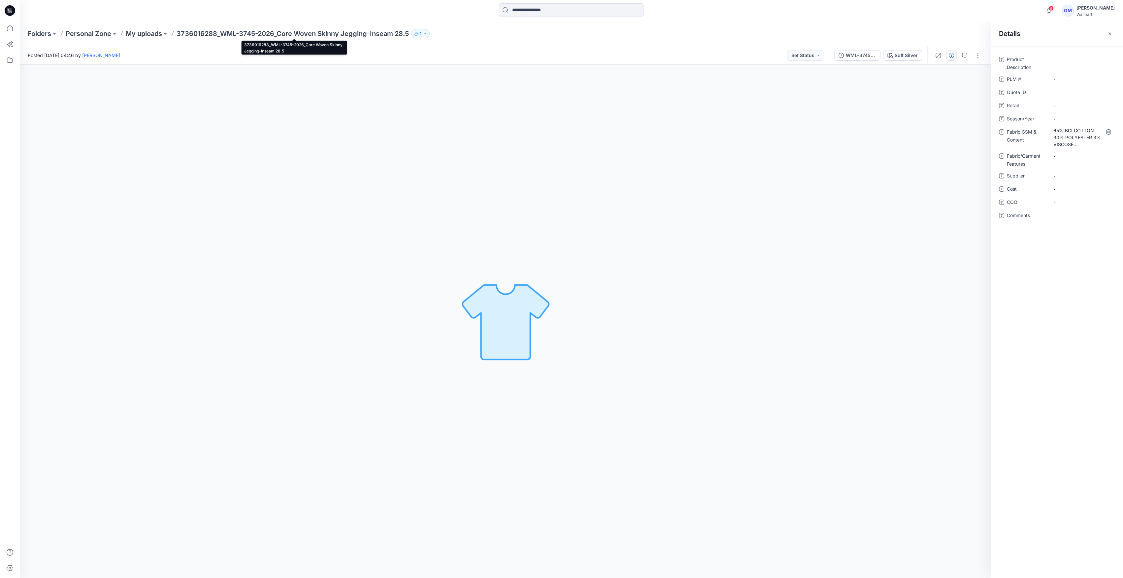  Describe the element at coordinates (1026, 80) in the screenshot. I see `span: PLM #` at that location.